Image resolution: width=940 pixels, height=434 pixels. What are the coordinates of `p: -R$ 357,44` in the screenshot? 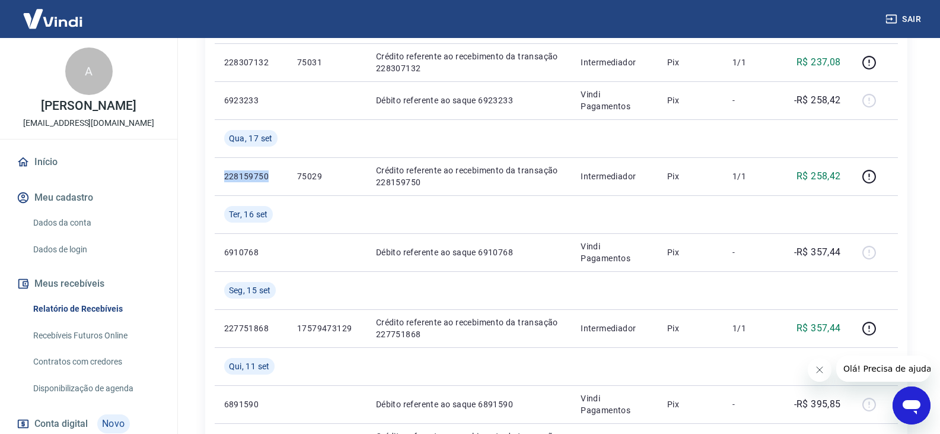 It's located at (817, 252).